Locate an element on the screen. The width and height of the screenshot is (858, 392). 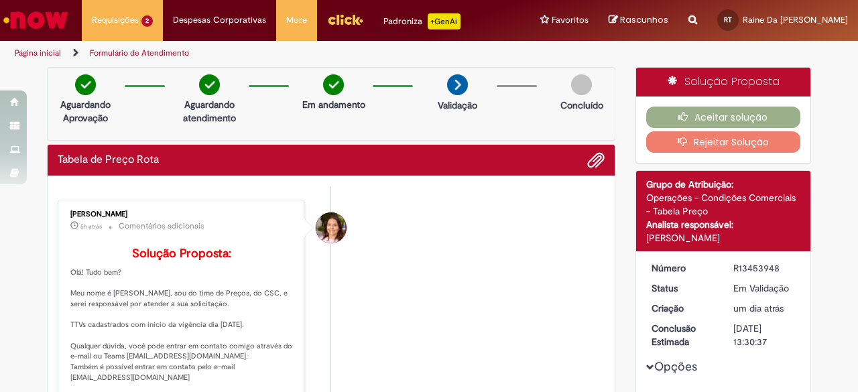
a: Rascunhos is located at coordinates (638, 20).